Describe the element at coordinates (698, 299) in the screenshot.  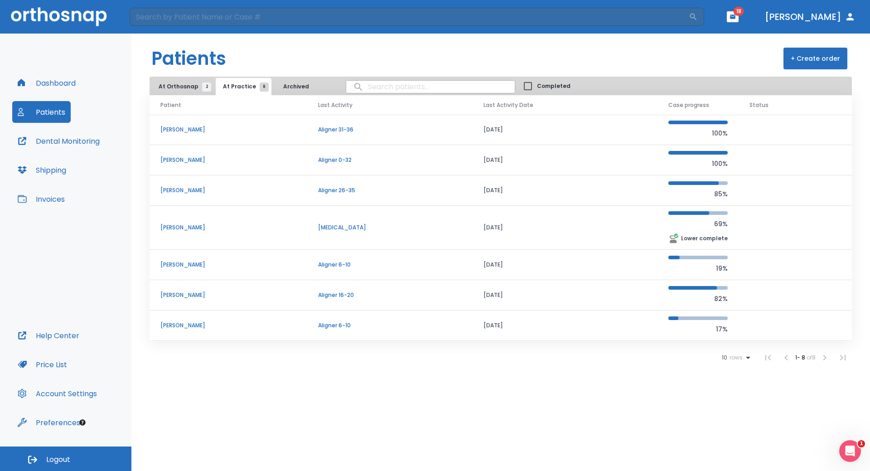
I see `p: 82%` at that location.